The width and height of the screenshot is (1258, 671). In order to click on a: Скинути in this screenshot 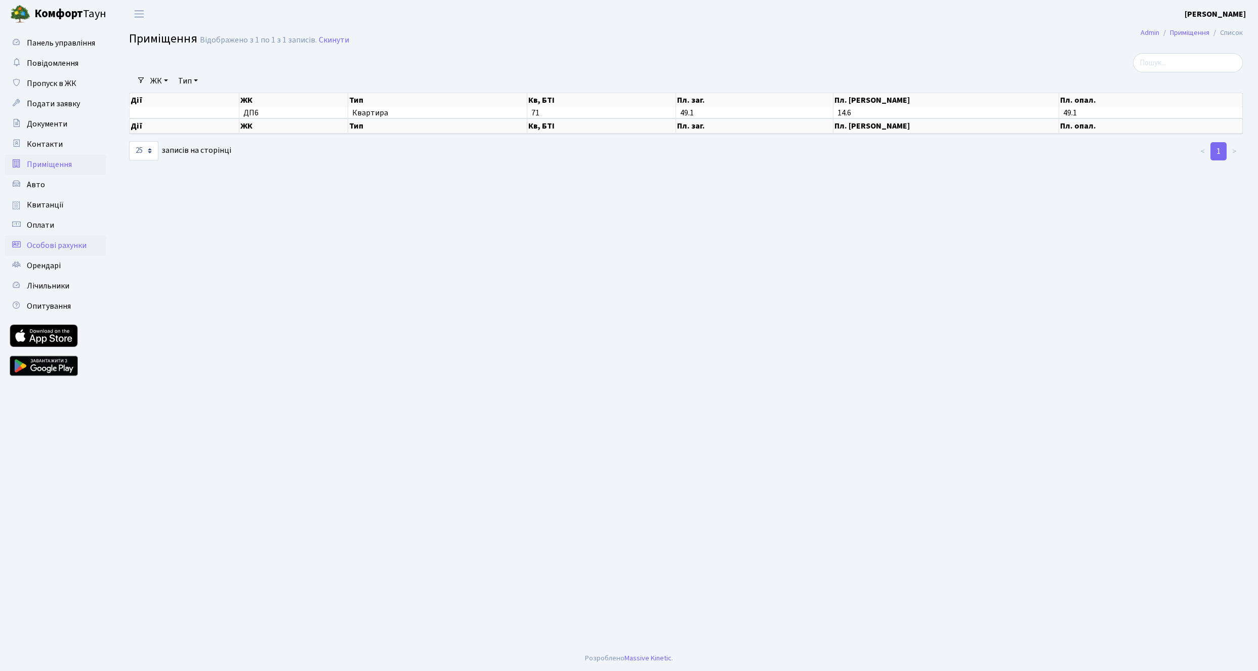, I will do `click(334, 40)`.